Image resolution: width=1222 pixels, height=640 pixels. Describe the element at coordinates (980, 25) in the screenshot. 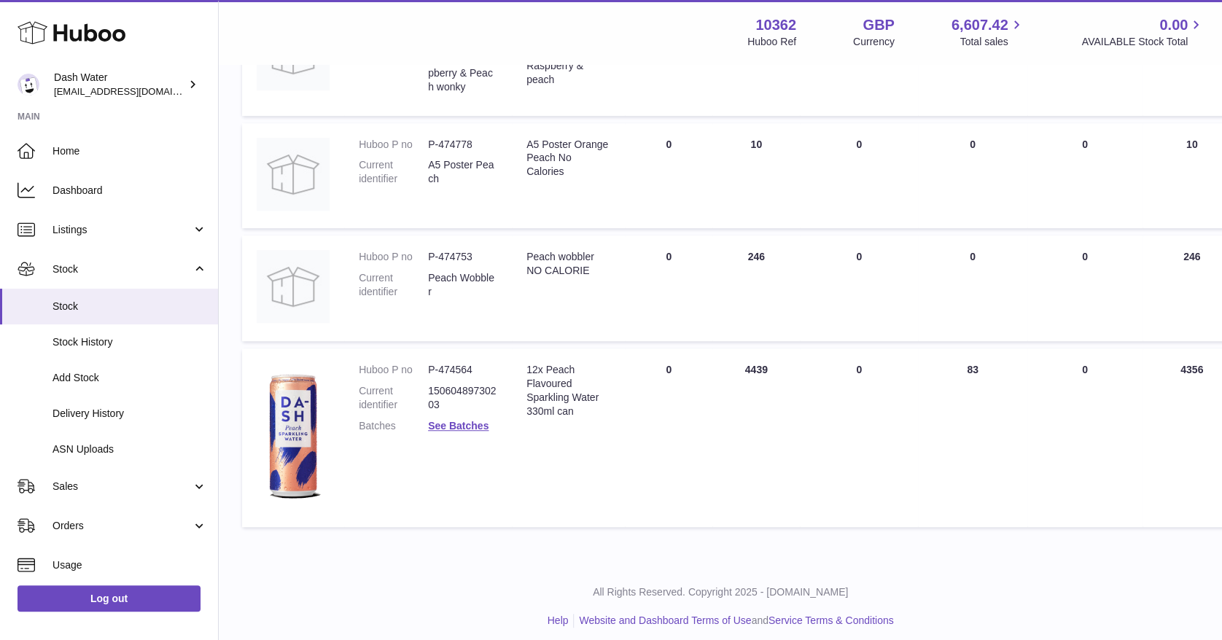

I see `span: 6,607.42` at that location.